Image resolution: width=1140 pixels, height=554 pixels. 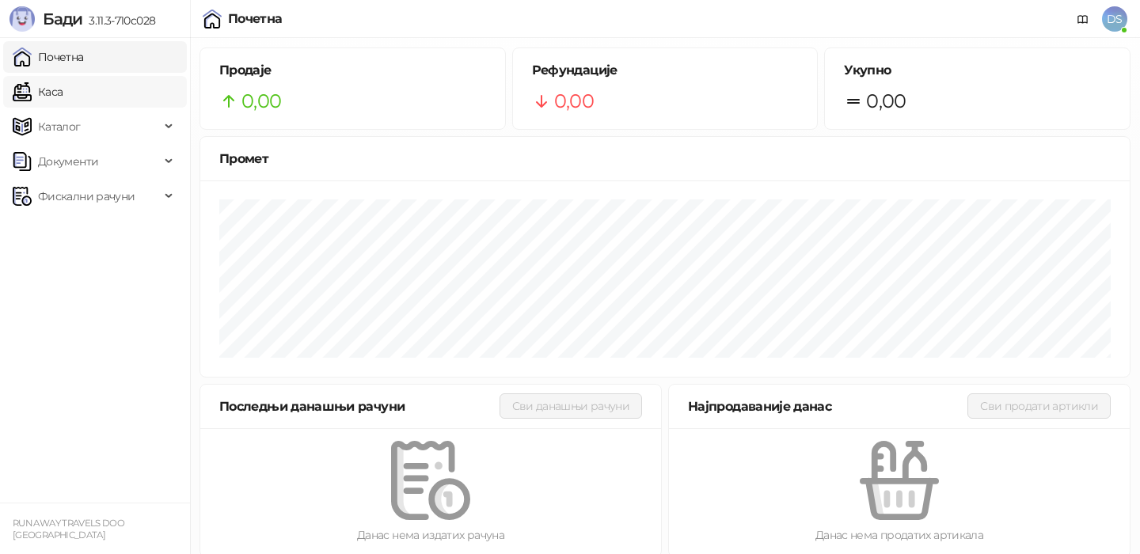 I want to click on span: Бади, so click(x=63, y=19).